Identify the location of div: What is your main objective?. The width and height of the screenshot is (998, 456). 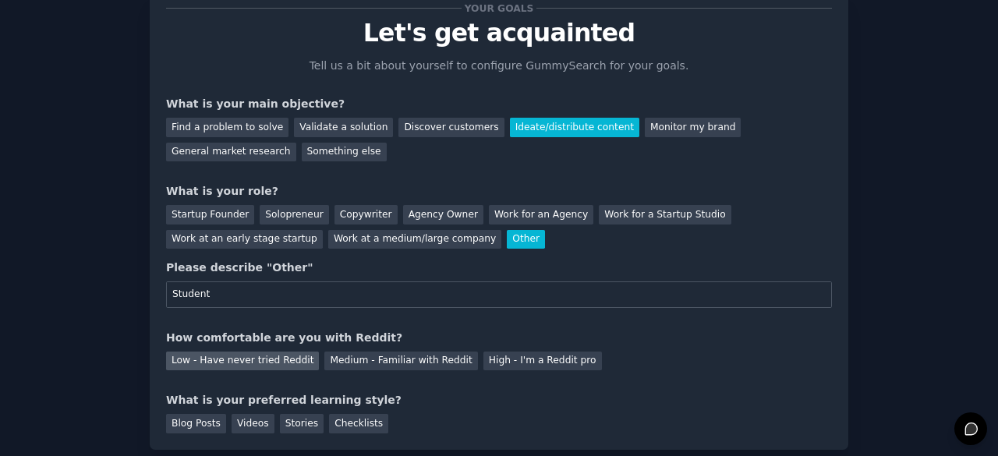
(499, 104).